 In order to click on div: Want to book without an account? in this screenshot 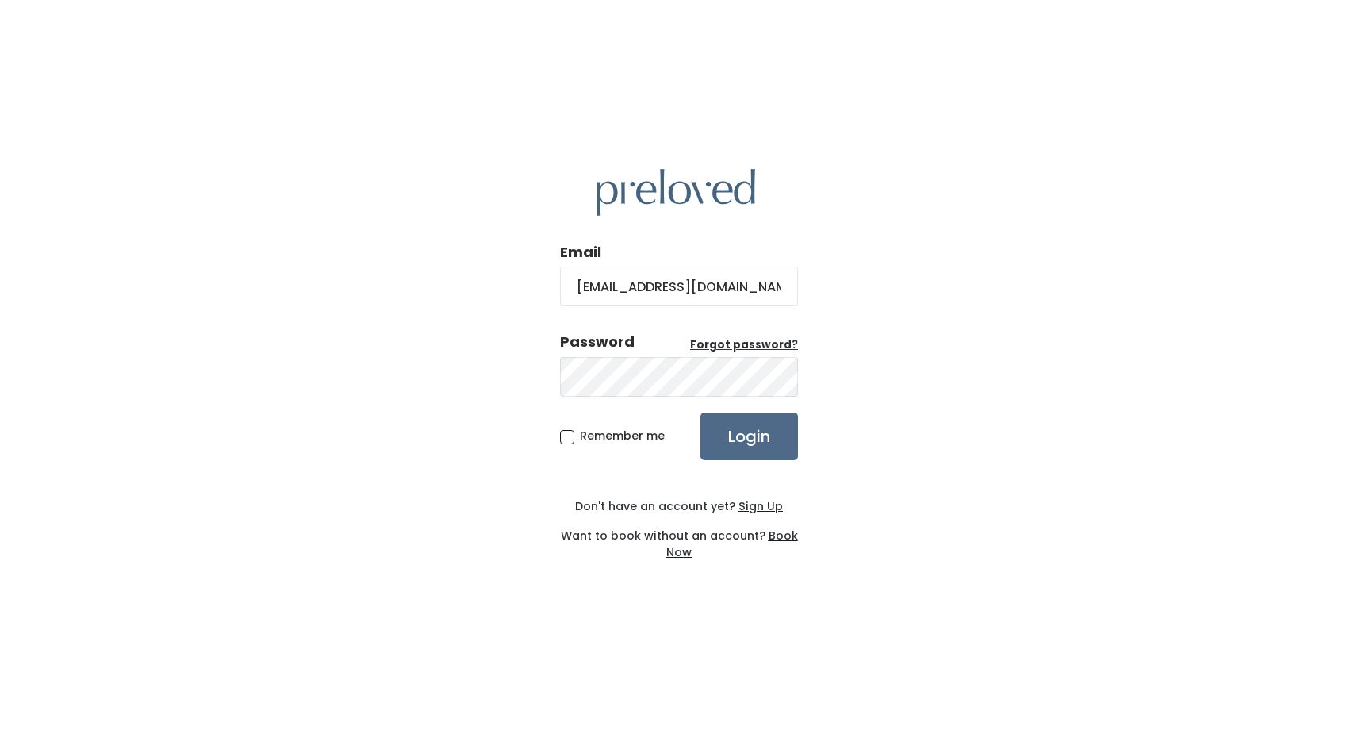, I will do `click(679, 538)`.